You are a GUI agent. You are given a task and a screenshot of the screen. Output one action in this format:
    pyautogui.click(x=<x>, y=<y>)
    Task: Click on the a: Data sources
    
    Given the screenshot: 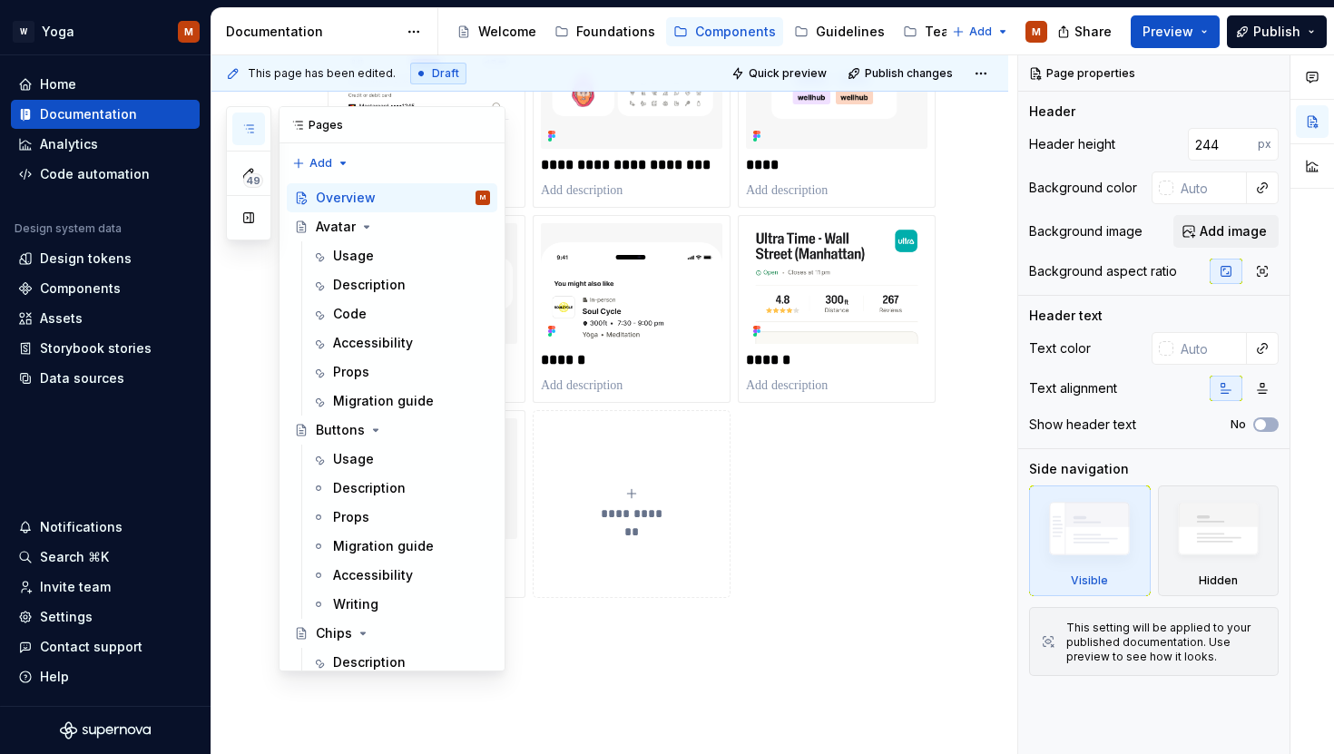 What is the action you would take?
    pyautogui.click(x=105, y=378)
    